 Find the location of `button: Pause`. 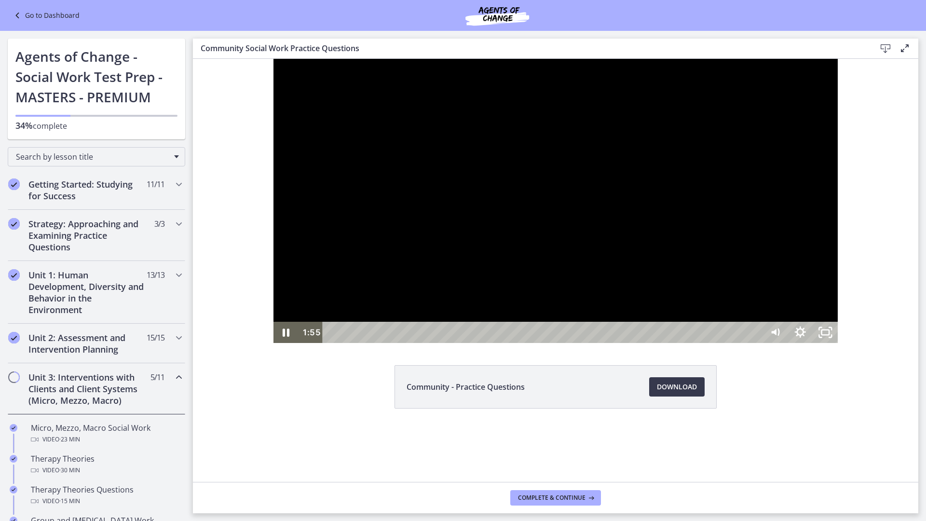

button: Pause is located at coordinates (93, 274).